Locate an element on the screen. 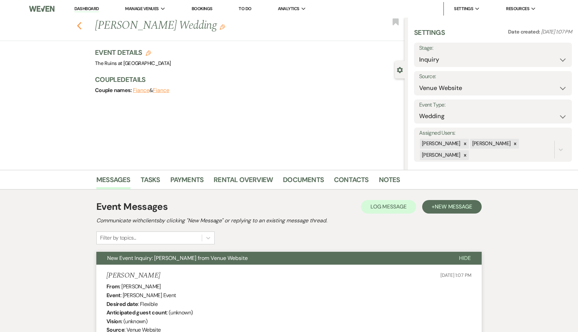 This screenshot has height=332, width=578. b: From is located at coordinates (113, 286).